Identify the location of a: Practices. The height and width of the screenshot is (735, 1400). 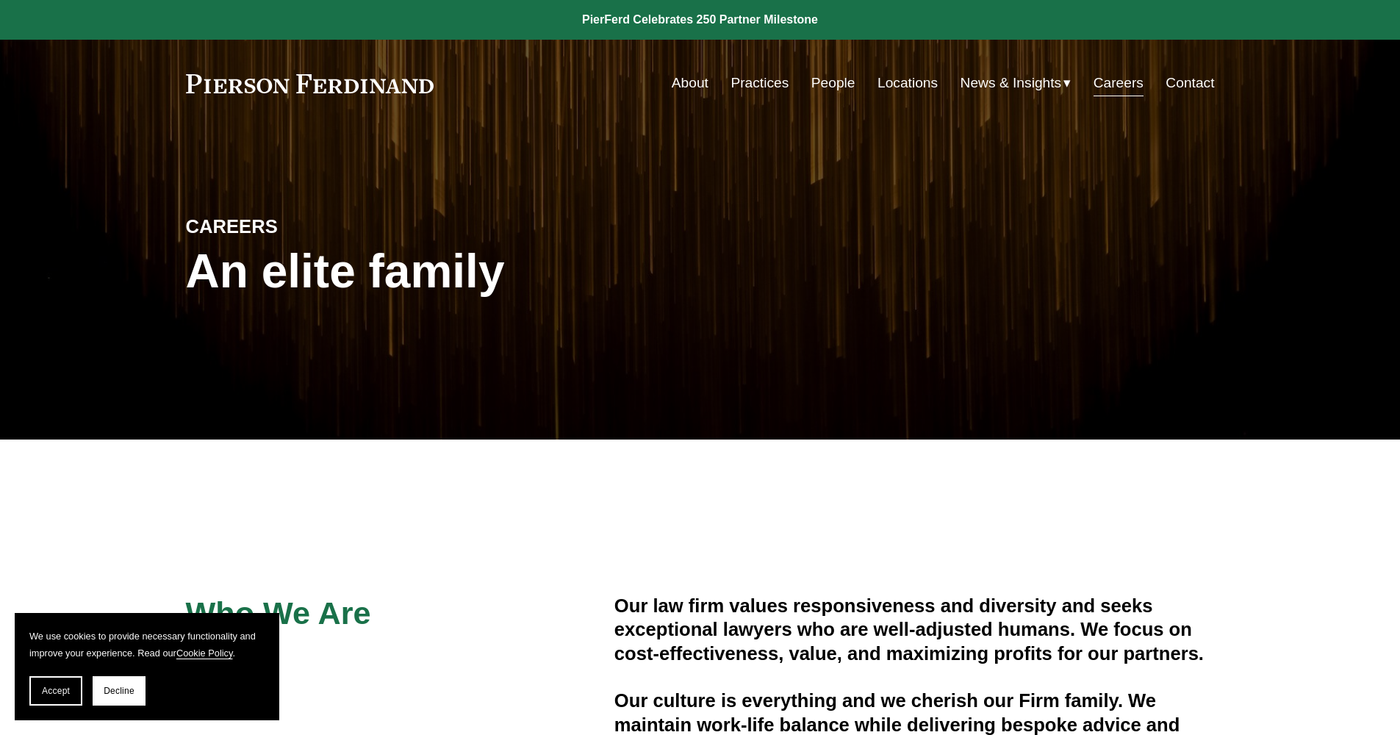
(759, 83).